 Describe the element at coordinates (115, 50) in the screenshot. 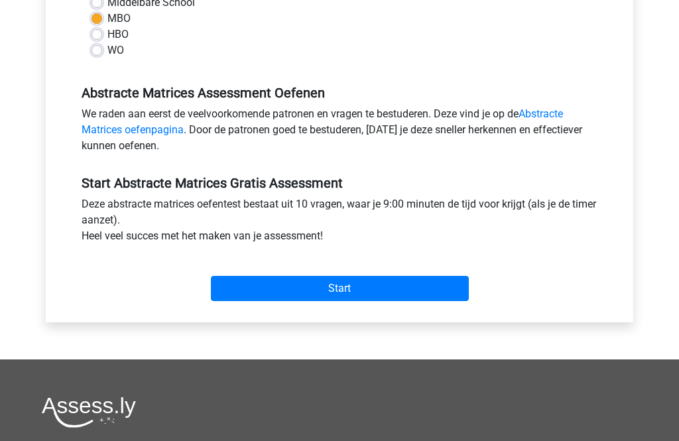

I see `label: WO` at that location.